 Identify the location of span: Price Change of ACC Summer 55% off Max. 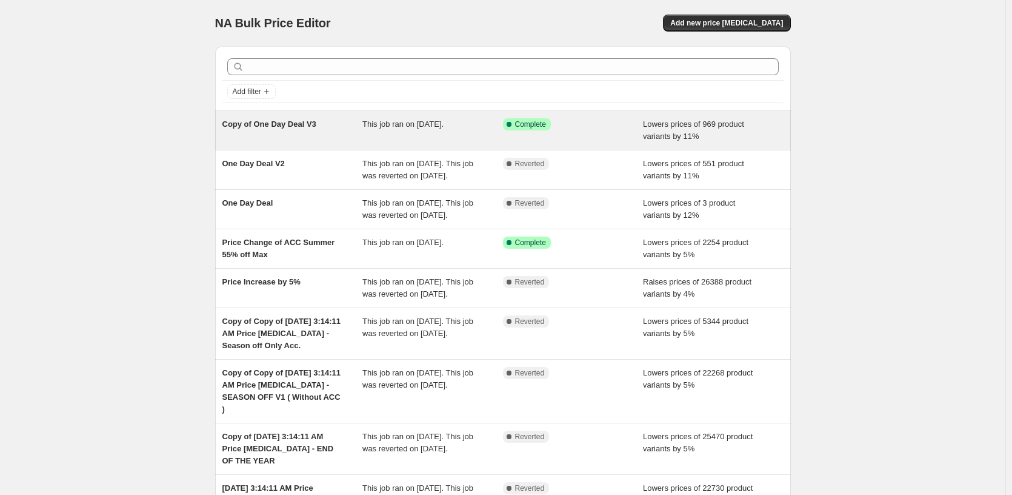
(279, 248).